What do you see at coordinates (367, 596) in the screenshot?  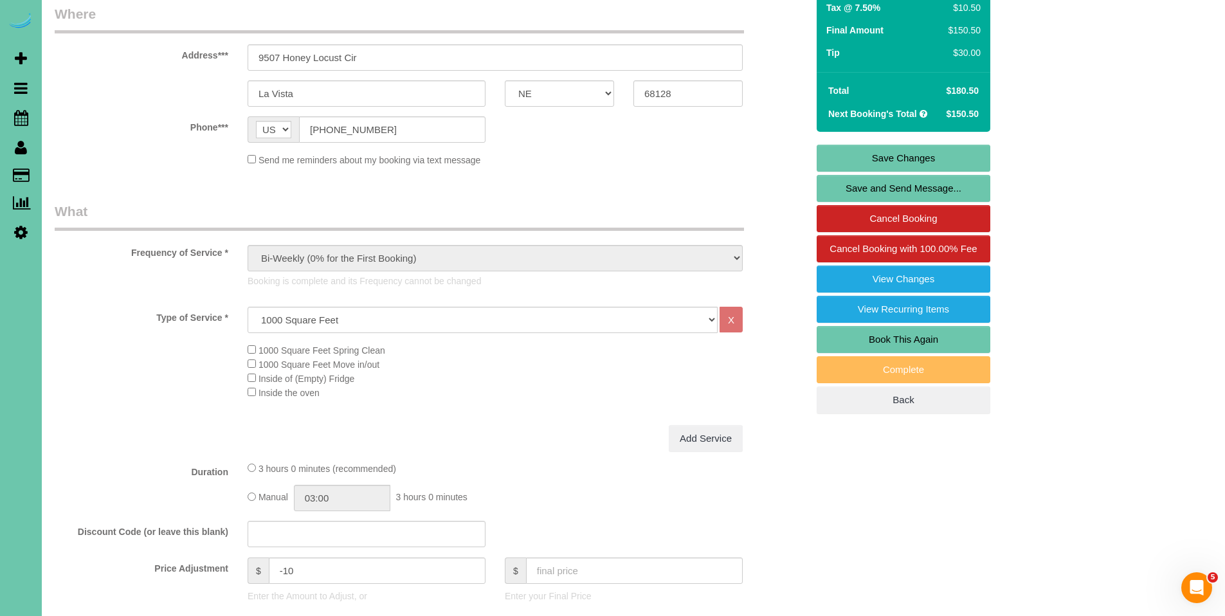 I see `p: Enter the Amount to Adjust, or` at bounding box center [367, 596].